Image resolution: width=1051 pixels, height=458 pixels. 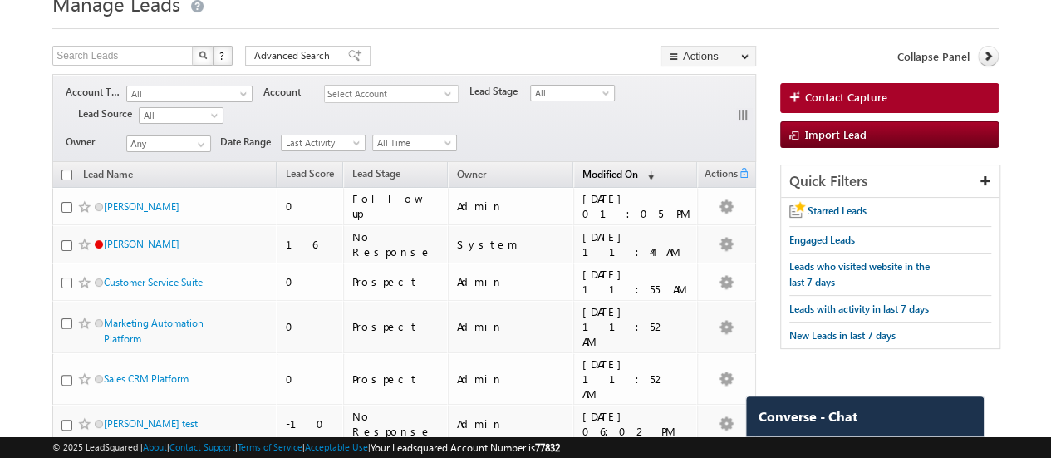 I want to click on a: All Time, so click(x=415, y=143).